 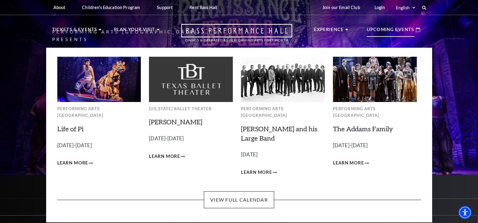 What do you see at coordinates (203, 7) in the screenshot?
I see `p: Rent Bass Hall` at bounding box center [203, 7].